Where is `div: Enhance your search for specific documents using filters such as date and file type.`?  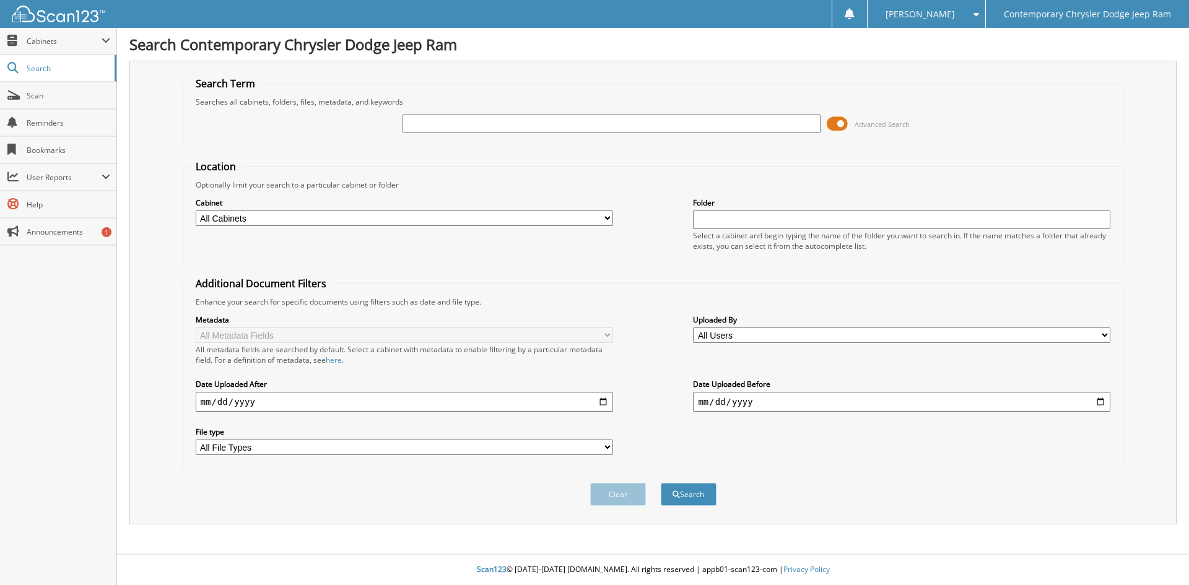
div: Enhance your search for specific documents using filters such as date and file type. is located at coordinates (653, 302).